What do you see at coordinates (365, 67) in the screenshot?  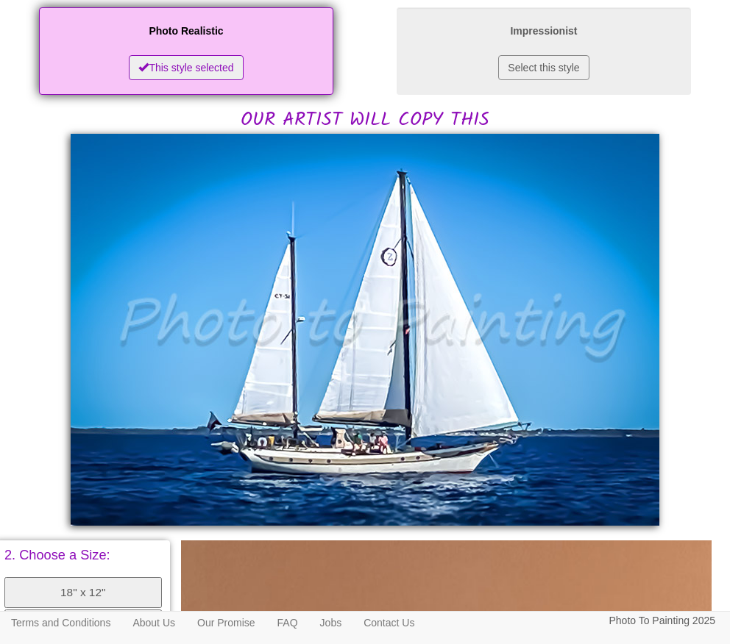 I see `h2: OUR ARTIST WILL COPY THIS` at bounding box center [365, 67].